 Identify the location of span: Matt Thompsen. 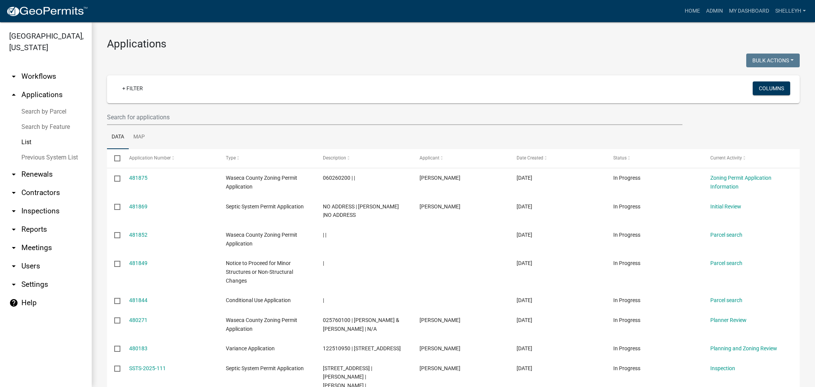
(440, 348).